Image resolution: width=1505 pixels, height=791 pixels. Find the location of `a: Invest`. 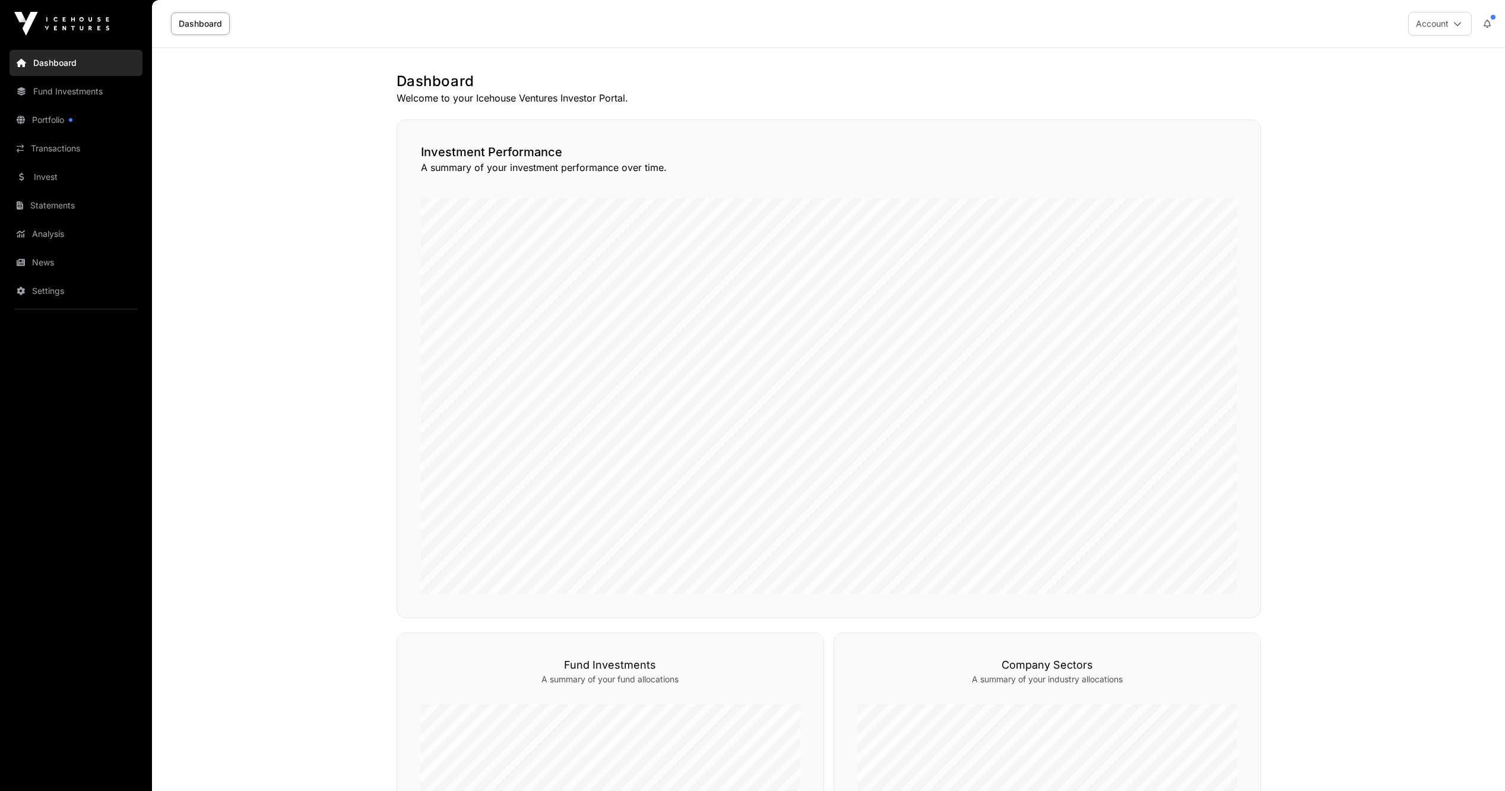

a: Invest is located at coordinates (76, 177).